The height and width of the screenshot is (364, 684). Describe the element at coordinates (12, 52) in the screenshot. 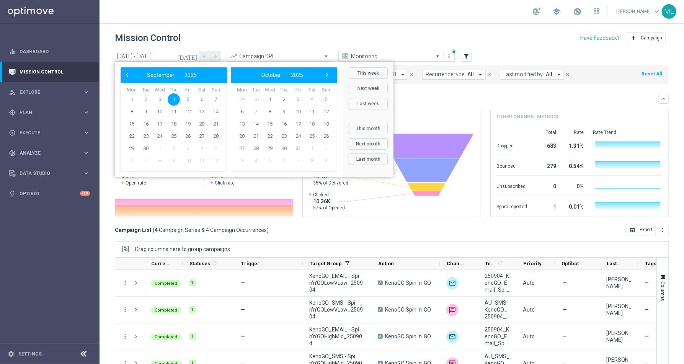

I see `i: equalizer` at that location.